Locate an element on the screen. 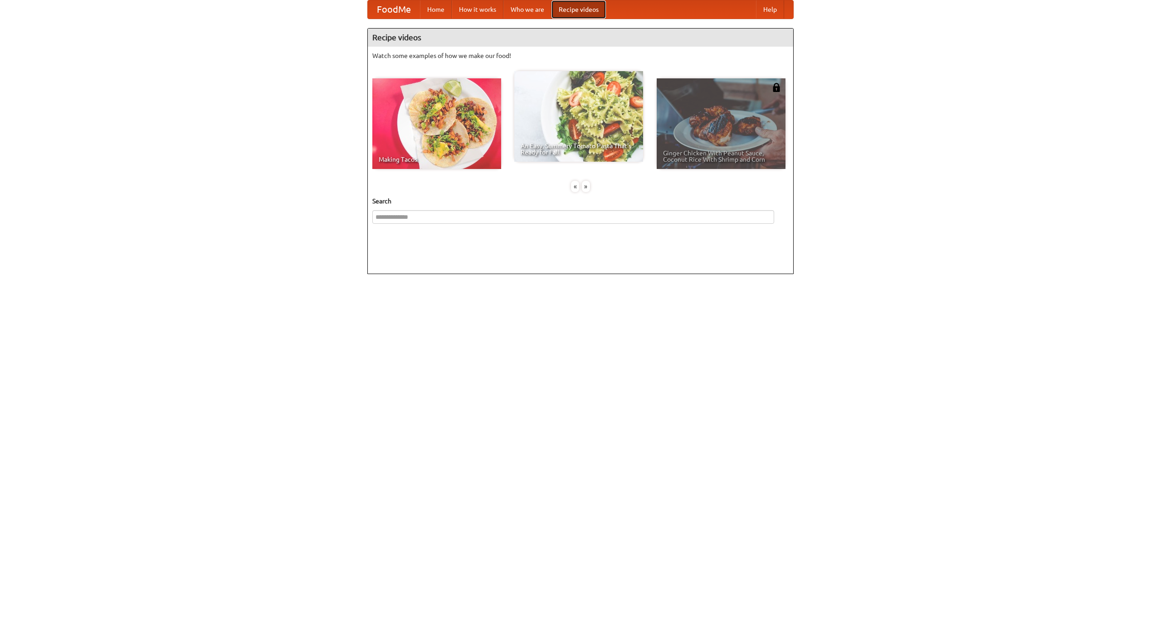 The image size is (1161, 641). a: Help is located at coordinates (770, 10).